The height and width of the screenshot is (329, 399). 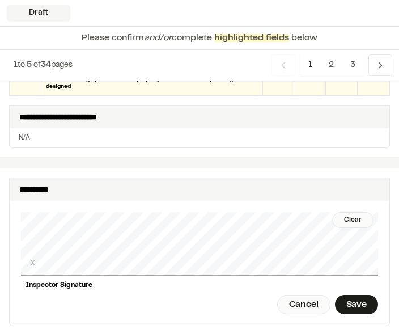 What do you see at coordinates (46, 65) in the screenshot?
I see `span: 34` at bounding box center [46, 65].